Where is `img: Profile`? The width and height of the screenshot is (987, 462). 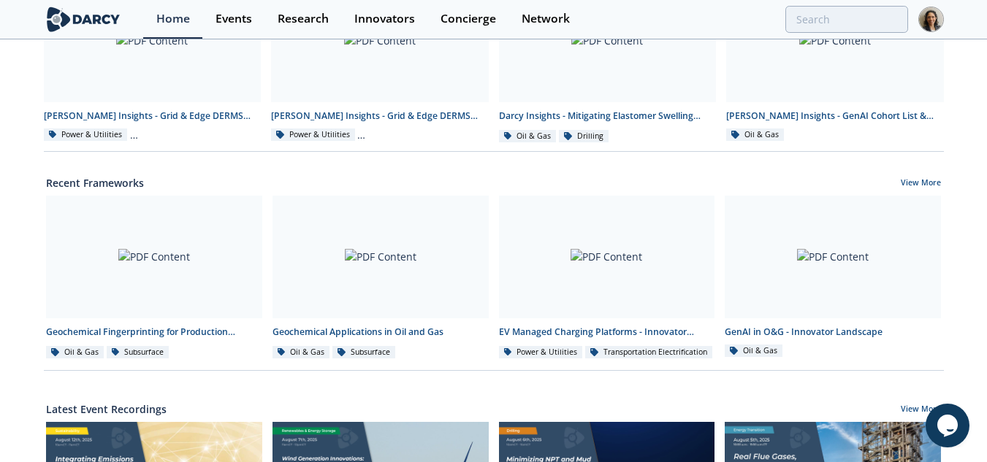 img: Profile is located at coordinates (931, 19).